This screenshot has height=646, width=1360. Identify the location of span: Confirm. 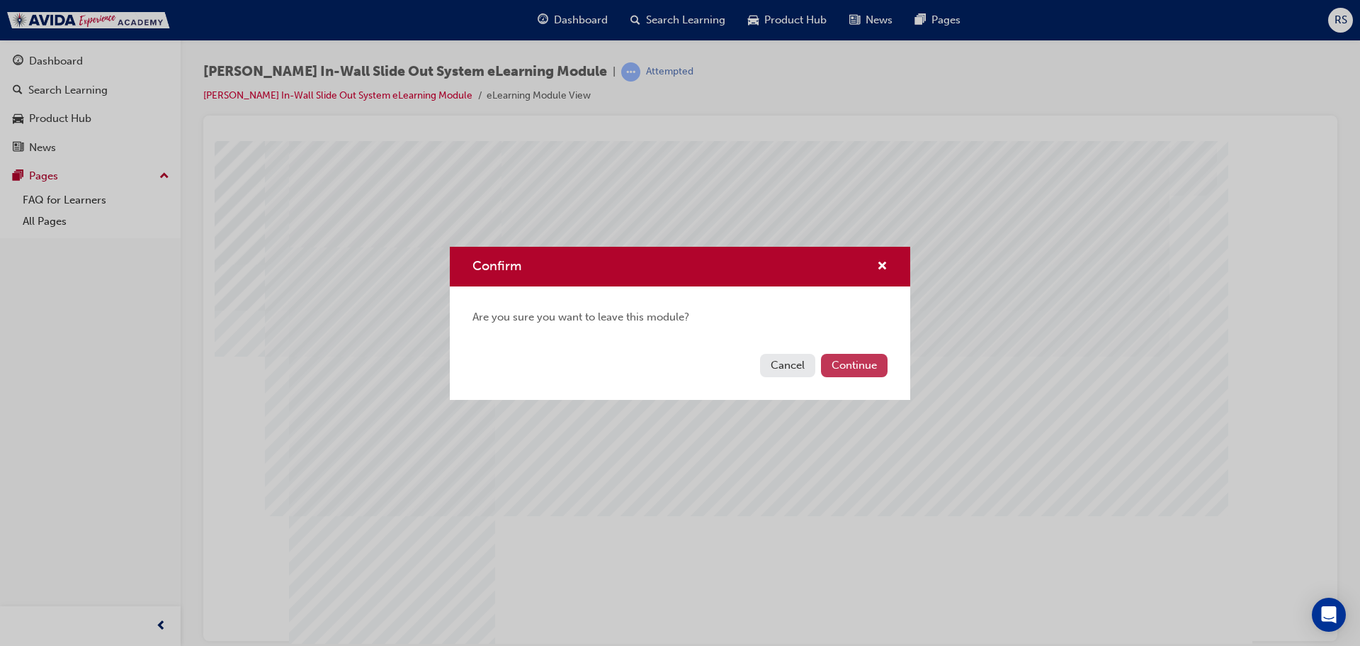
(497, 266).